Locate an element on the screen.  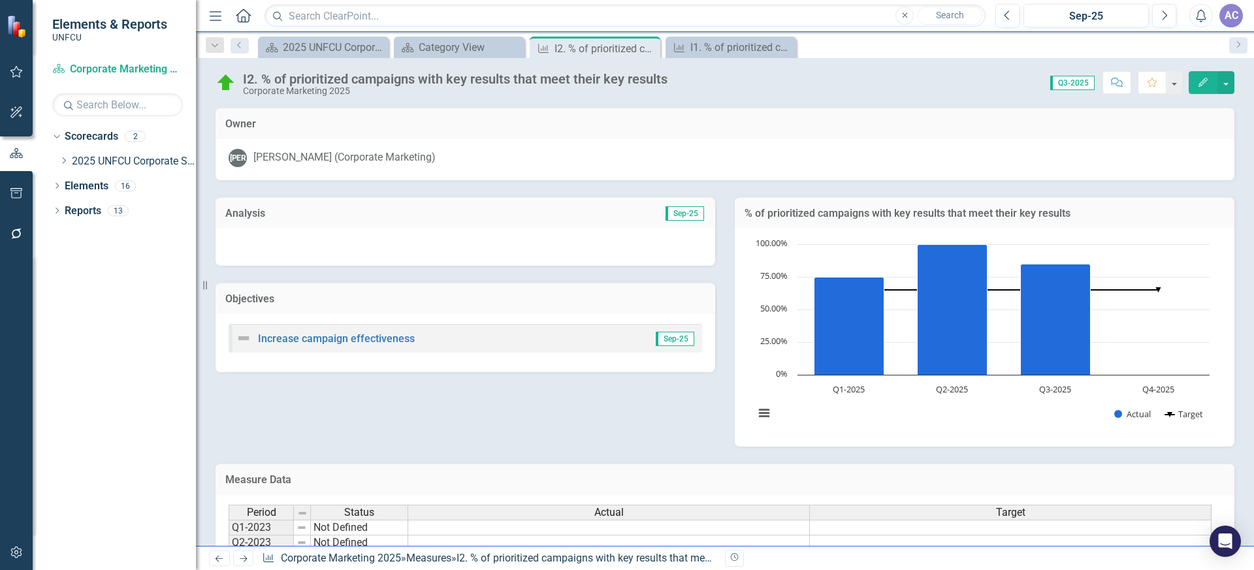
h3: Measure Data is located at coordinates (725, 480).